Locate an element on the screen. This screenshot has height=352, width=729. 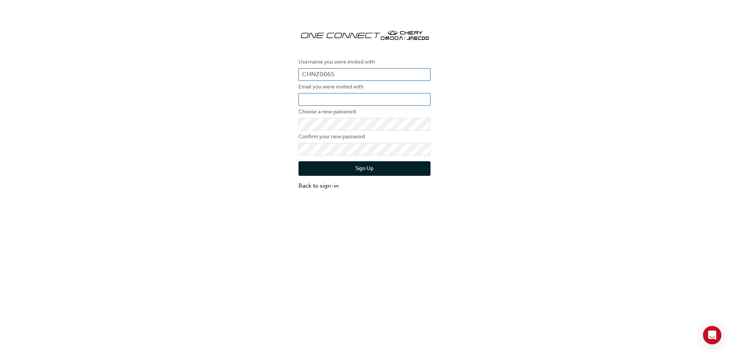
label: Email you were invited with is located at coordinates (364, 87).